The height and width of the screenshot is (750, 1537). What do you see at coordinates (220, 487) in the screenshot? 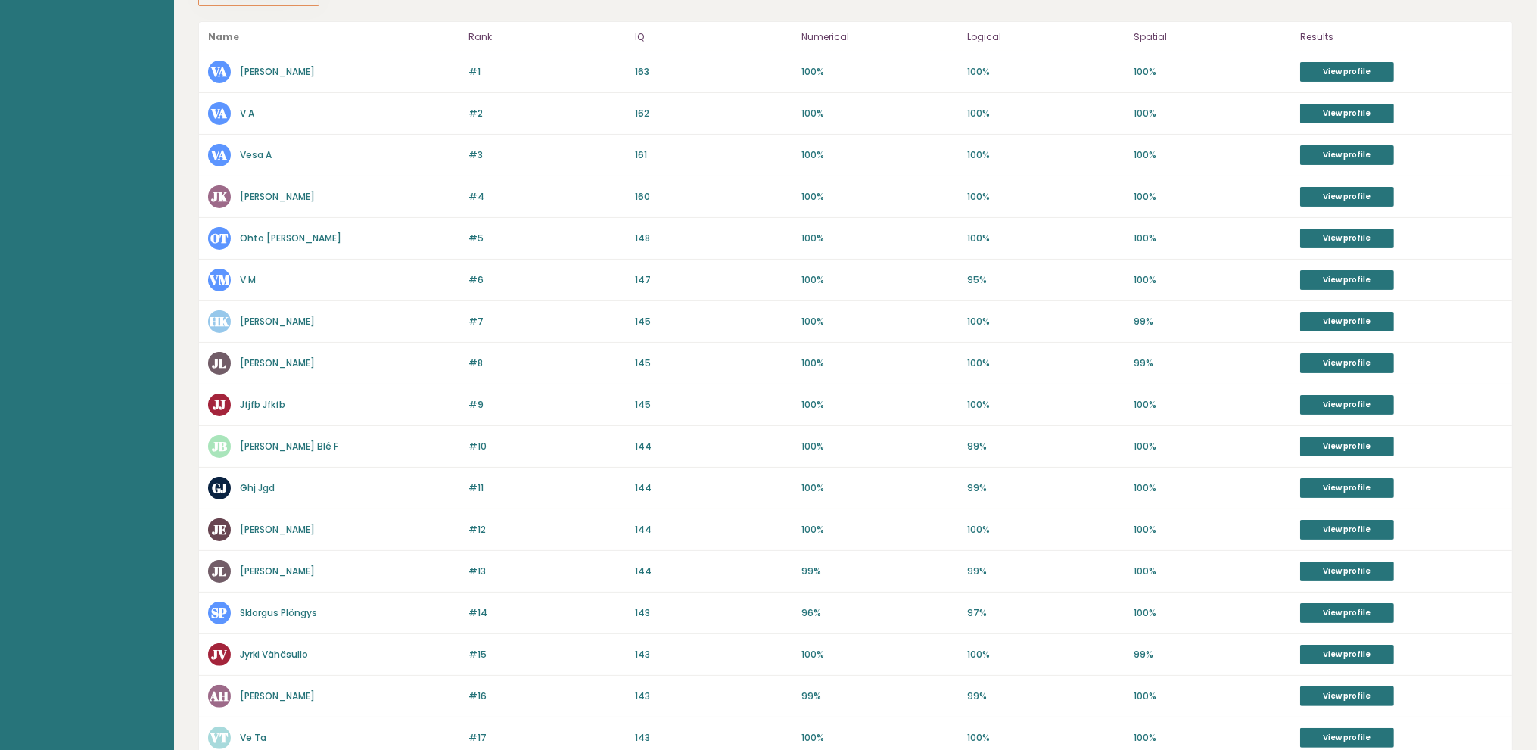
I see `text: GJ` at bounding box center [220, 487].